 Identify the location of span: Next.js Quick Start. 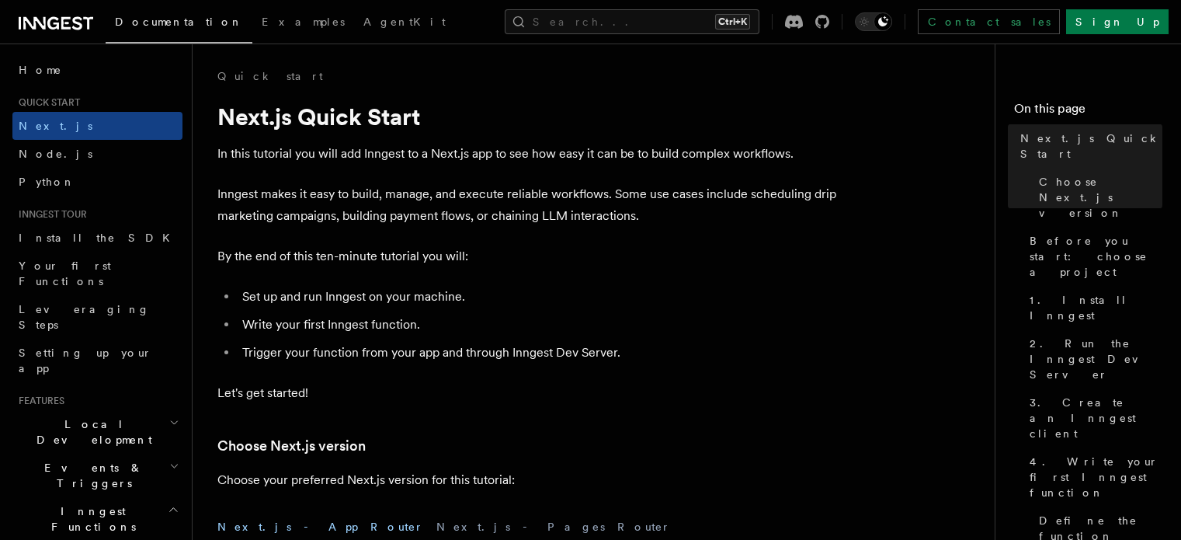
(1091, 146).